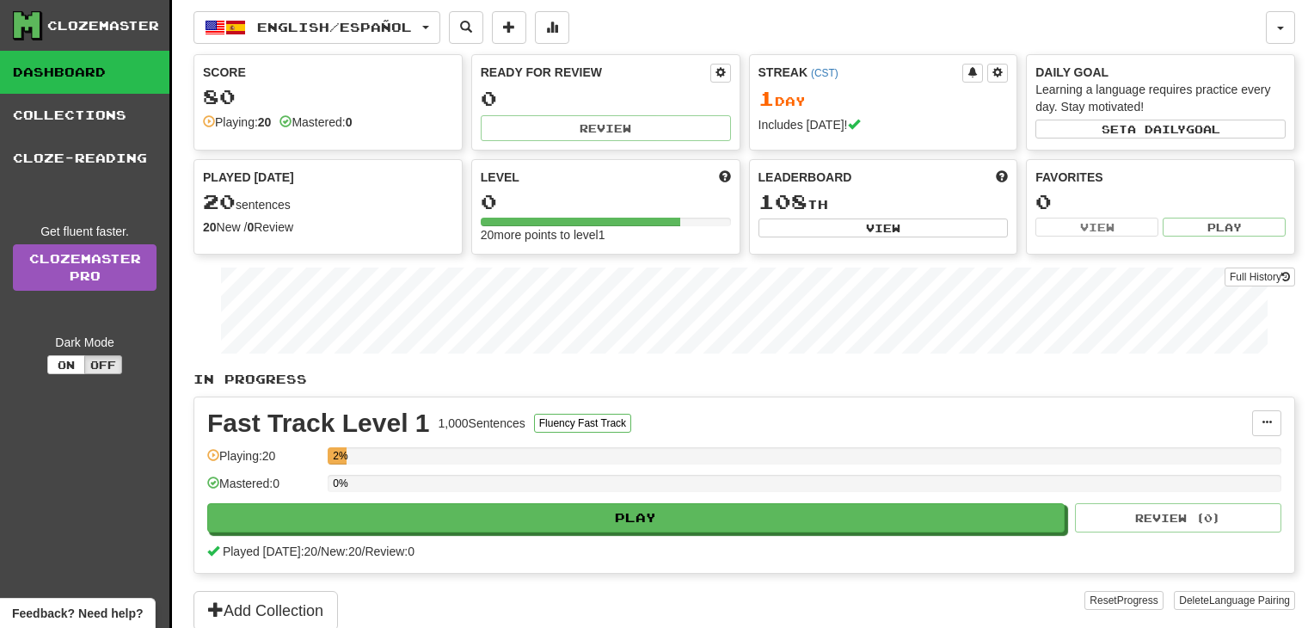 Image resolution: width=1308 pixels, height=628 pixels. Describe the element at coordinates (335, 27) in the screenshot. I see `span: English / Español` at that location.